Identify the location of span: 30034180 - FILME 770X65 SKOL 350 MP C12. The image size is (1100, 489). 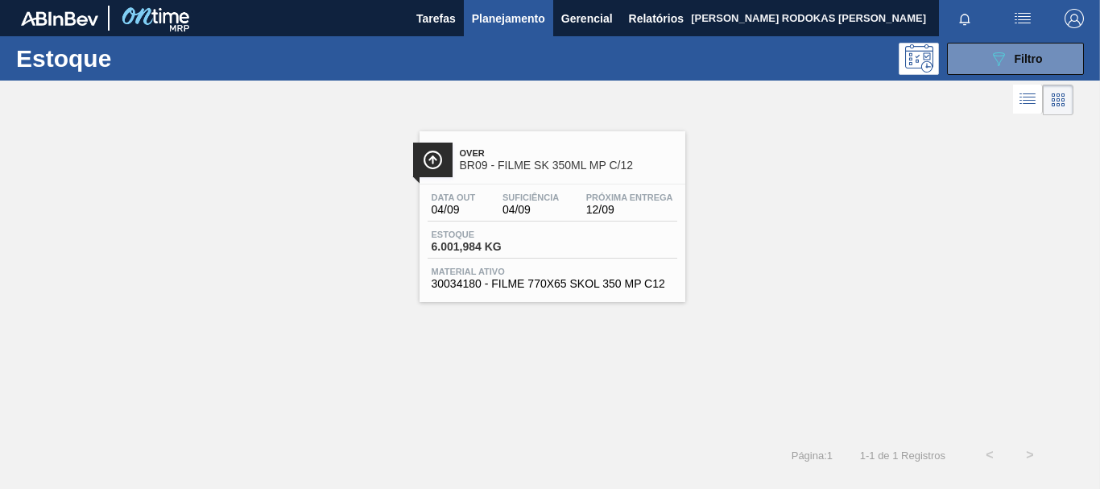
(553, 284).